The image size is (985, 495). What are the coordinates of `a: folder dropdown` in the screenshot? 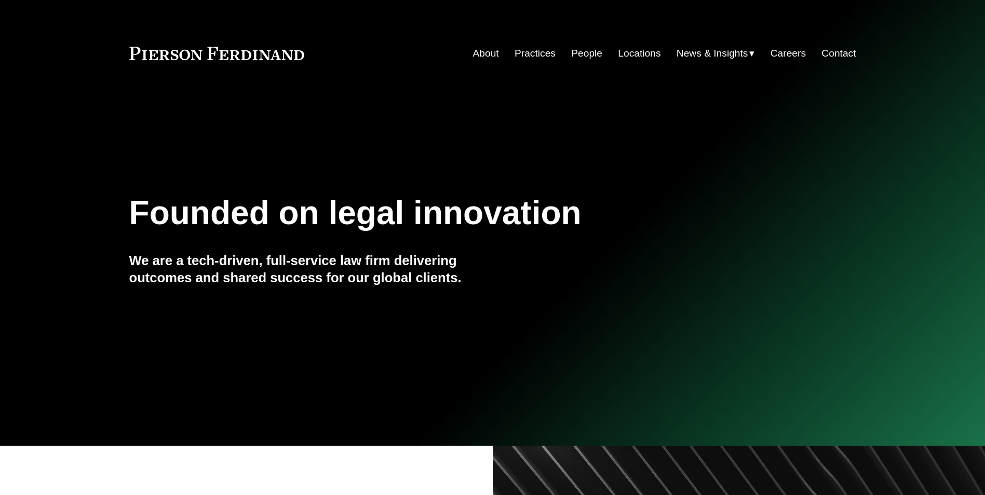 It's located at (716, 53).